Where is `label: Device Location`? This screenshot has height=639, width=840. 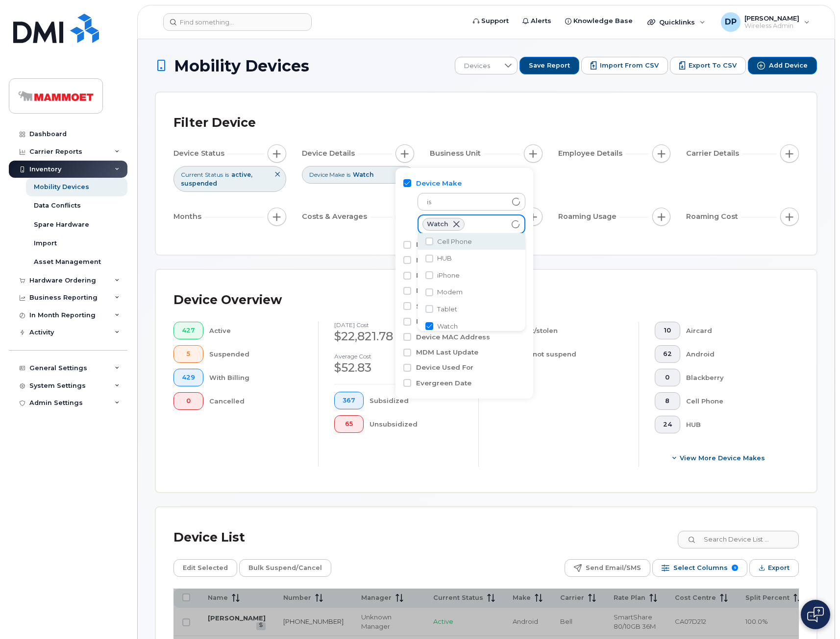
label: Device Location is located at coordinates (444, 275).